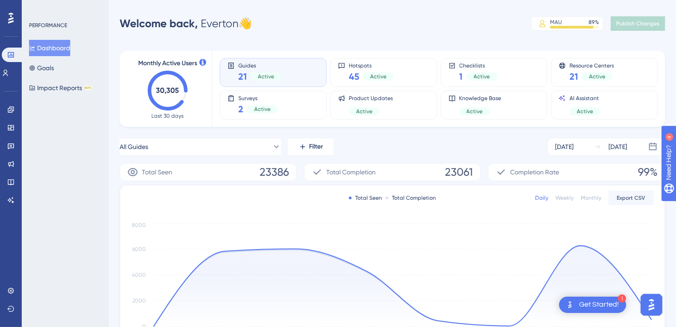 The height and width of the screenshot is (327, 676). What do you see at coordinates (459, 172) in the screenshot?
I see `span: 23061` at bounding box center [459, 172].